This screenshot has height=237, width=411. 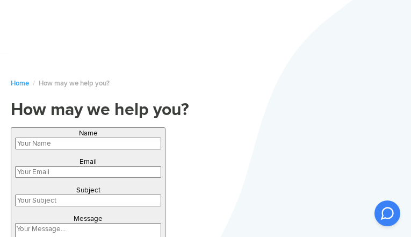 I want to click on label: Message, so click(x=88, y=219).